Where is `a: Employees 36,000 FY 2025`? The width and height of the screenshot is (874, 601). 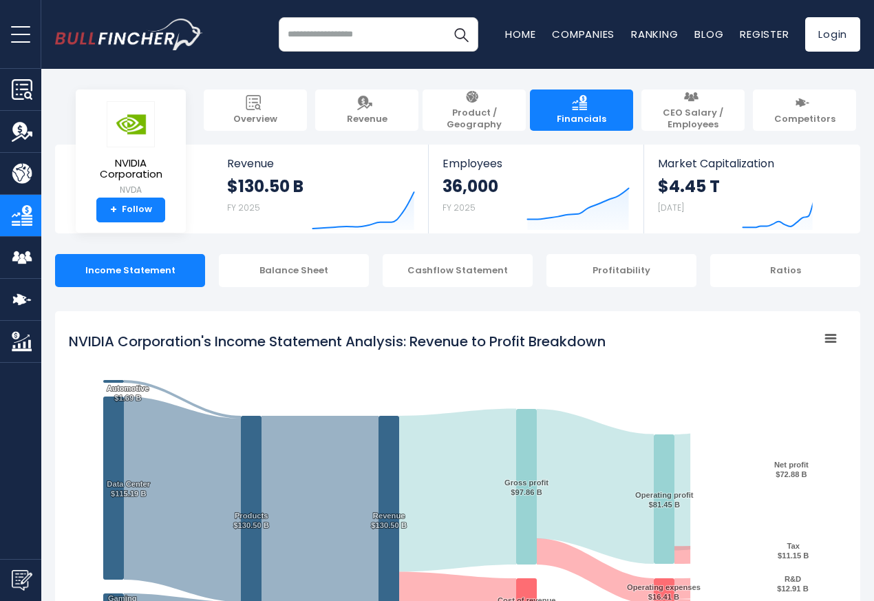
a: Employees 36,000 FY 2025 is located at coordinates (536, 189).